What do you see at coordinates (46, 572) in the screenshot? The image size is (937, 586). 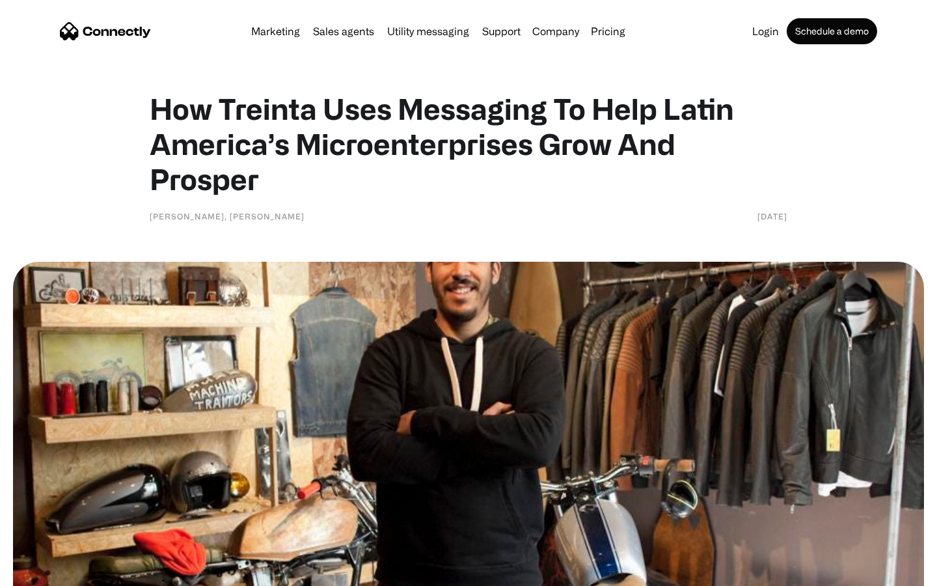 I see `aside: Language selected: English` at bounding box center [46, 572].